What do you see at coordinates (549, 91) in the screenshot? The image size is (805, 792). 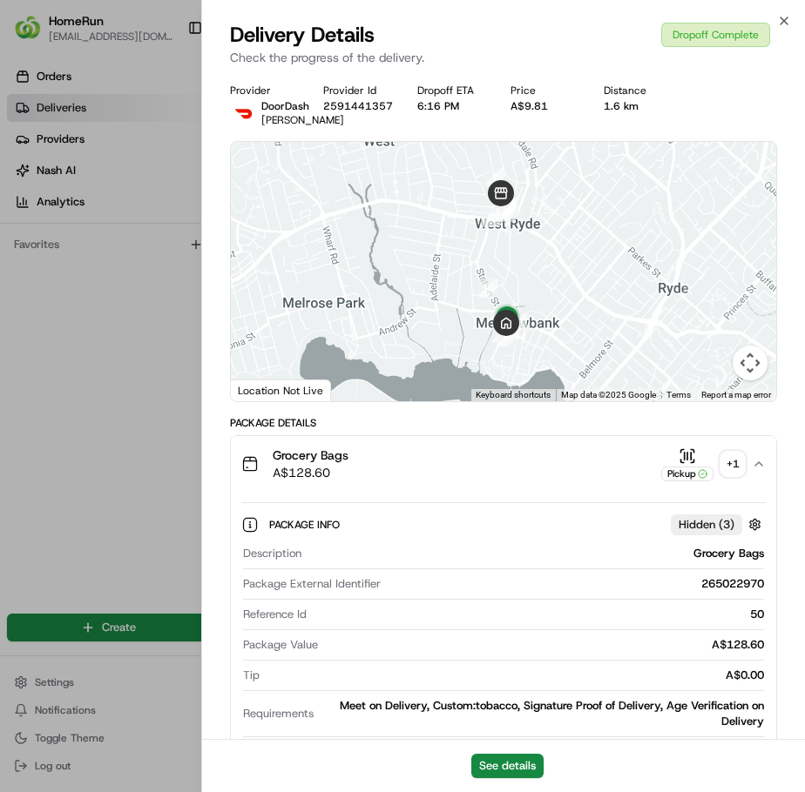 I see `div: Price` at bounding box center [549, 91].